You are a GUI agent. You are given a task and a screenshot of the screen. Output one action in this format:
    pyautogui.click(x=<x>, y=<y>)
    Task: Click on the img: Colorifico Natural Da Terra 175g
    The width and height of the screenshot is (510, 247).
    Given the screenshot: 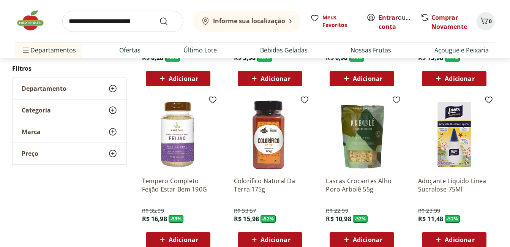 What is the action you would take?
    pyautogui.click(x=270, y=134)
    